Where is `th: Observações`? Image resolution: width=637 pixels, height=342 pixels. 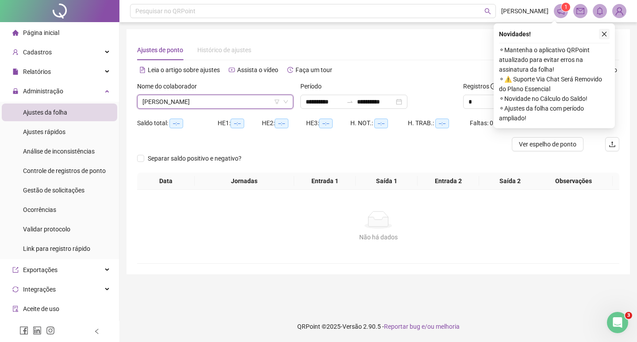 th: Observações is located at coordinates (573, 181).